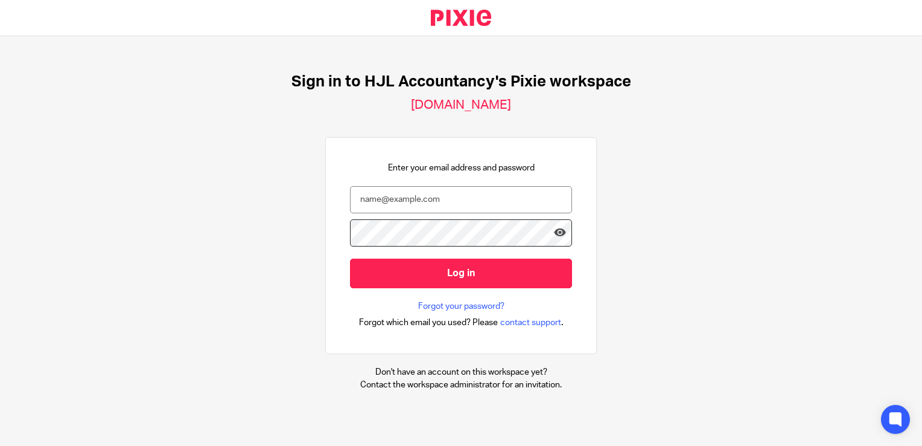  What do you see at coordinates (429, 322) in the screenshot?
I see `span: Forgot which email you used? Please` at bounding box center [429, 322].